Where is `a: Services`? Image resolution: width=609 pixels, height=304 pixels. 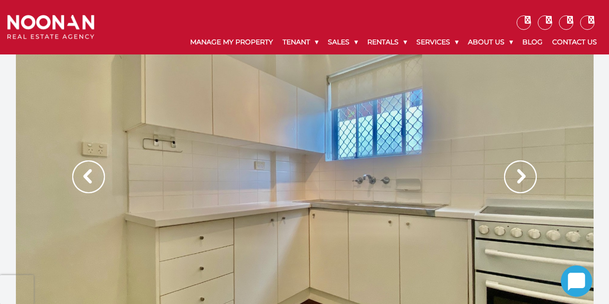 a: Services is located at coordinates (437, 42).